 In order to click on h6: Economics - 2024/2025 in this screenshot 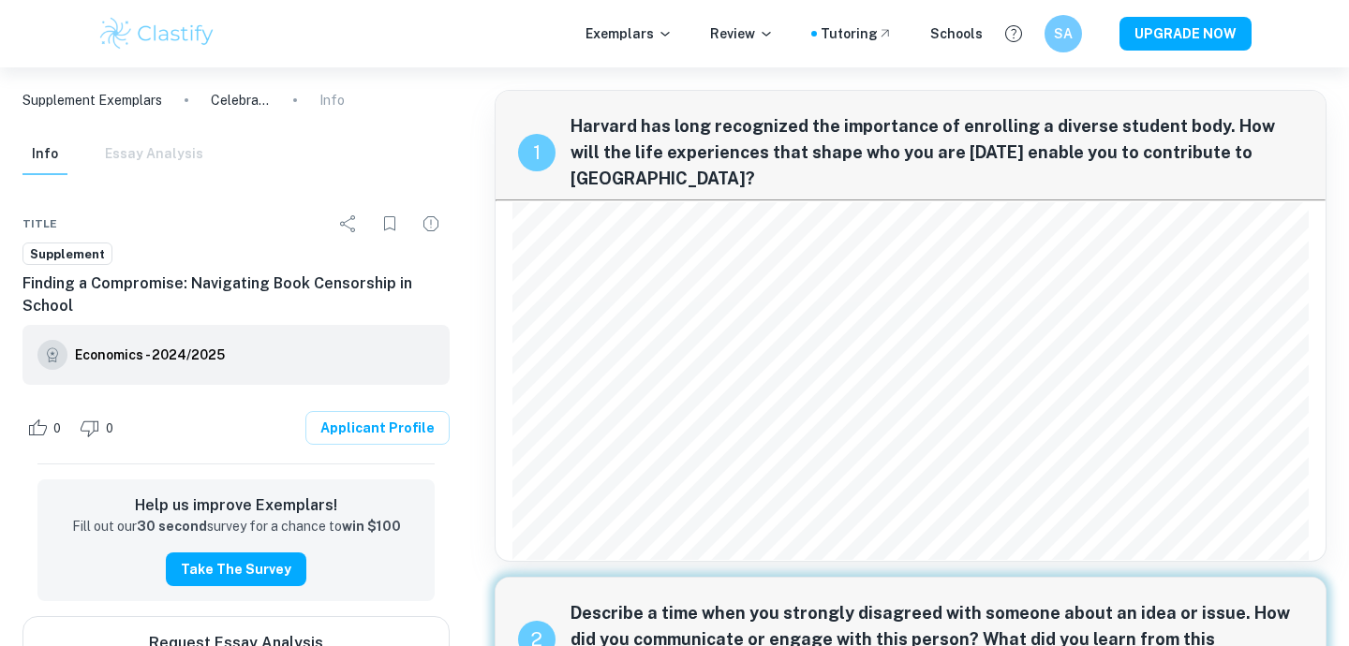, I will do `click(150, 355)`.